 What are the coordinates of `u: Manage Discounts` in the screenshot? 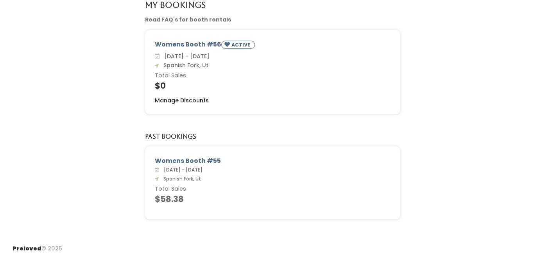 It's located at (182, 100).